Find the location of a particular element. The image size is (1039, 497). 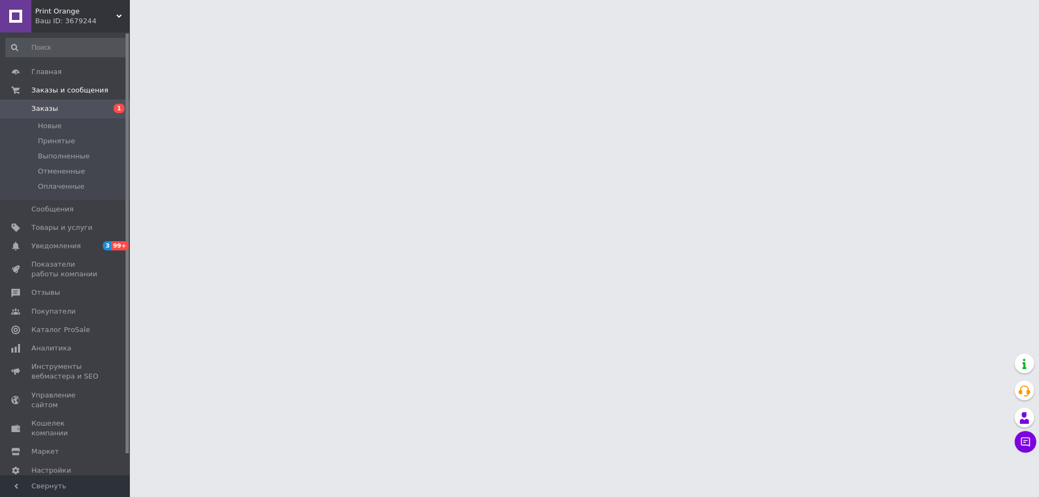

span: 99+ is located at coordinates (120, 246).